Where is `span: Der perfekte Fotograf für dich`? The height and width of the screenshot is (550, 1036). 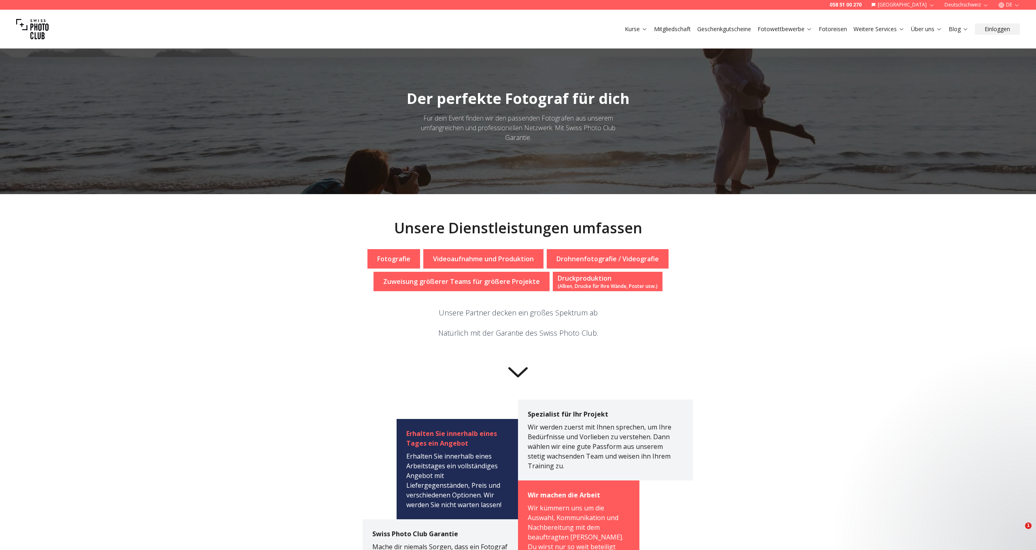
span: Der perfekte Fotograf für dich is located at coordinates (518, 98).